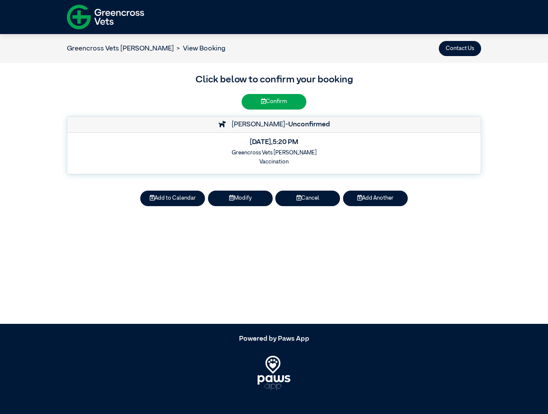  What do you see at coordinates (199, 49) in the screenshot?
I see `li: View Booking` at bounding box center [199, 49].